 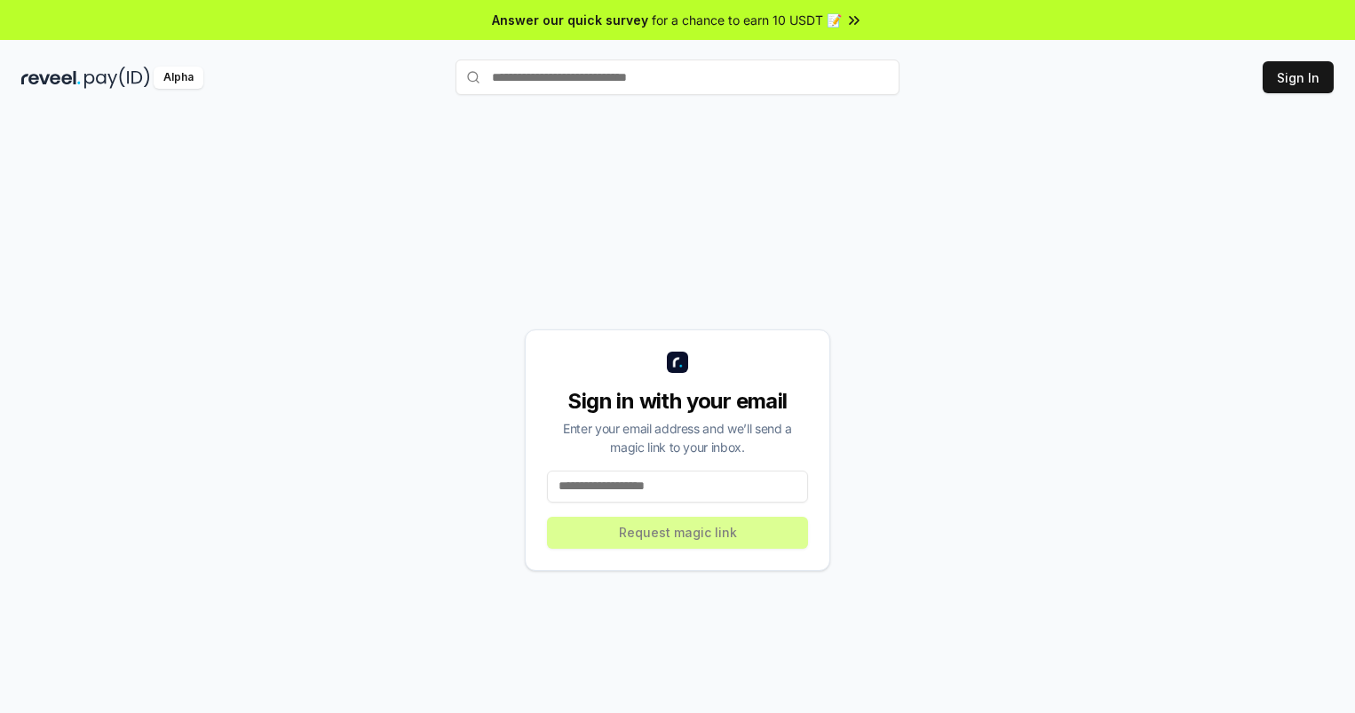 I want to click on div: Sign in with your email, so click(x=678, y=401).